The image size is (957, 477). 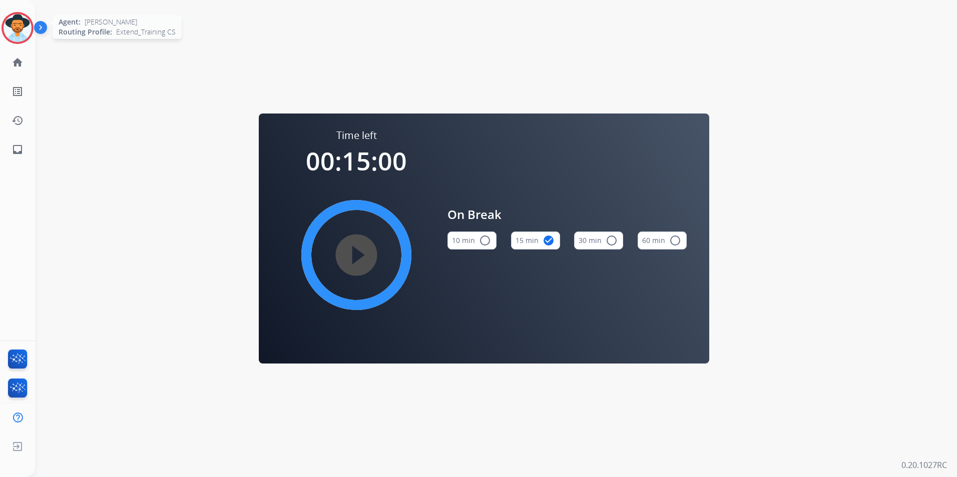 What do you see at coordinates (924, 465) in the screenshot?
I see `p: 0.20.1027RC` at bounding box center [924, 465].